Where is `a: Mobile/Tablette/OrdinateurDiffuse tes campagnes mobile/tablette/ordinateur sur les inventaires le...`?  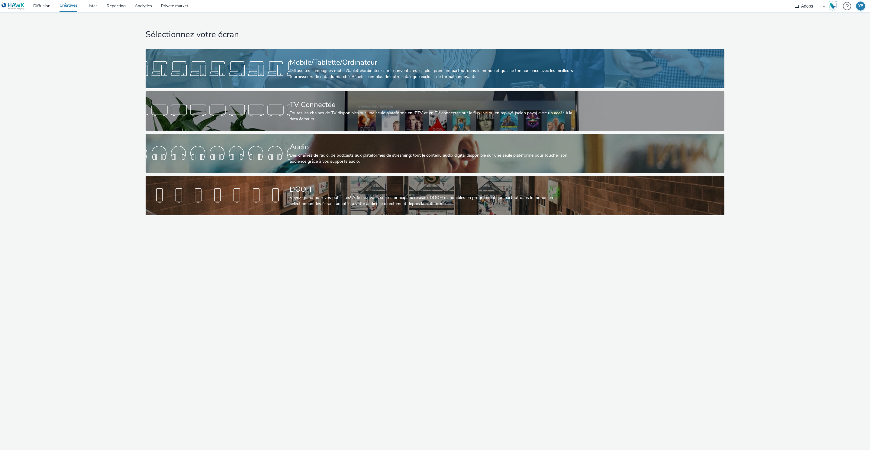
a: Mobile/Tablette/OrdinateurDiffuse tes campagnes mobile/tablette/ordinateur sur les inventaires le... is located at coordinates (435, 69).